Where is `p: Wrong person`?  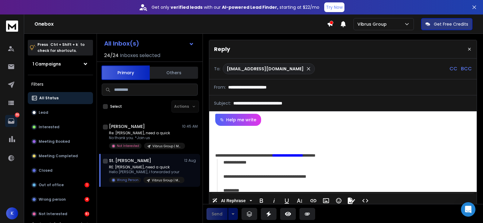
p: Wrong person is located at coordinates (52, 200).